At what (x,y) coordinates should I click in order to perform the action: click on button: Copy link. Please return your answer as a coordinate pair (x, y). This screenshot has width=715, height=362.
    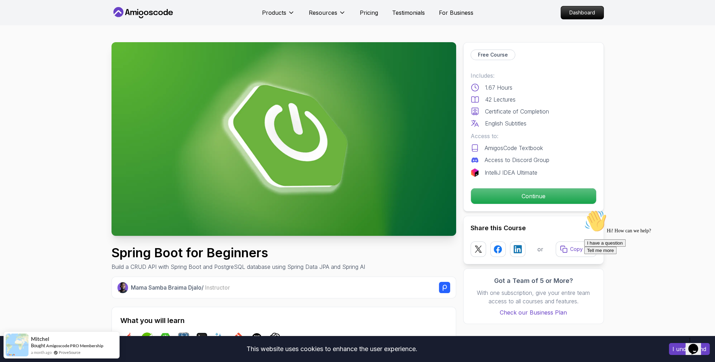
    Looking at the image, I should click on (576, 249).